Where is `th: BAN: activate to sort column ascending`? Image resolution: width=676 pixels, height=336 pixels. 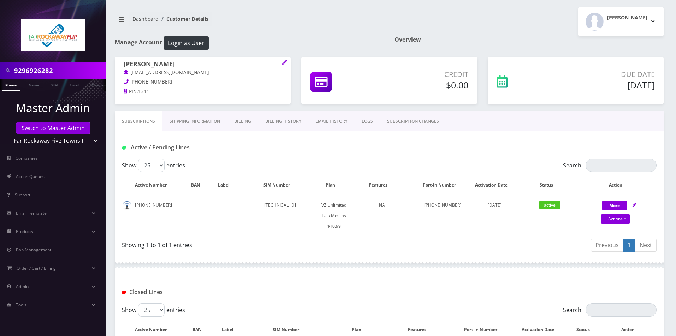 th: BAN: activate to sort column ascending is located at coordinates (199, 185).